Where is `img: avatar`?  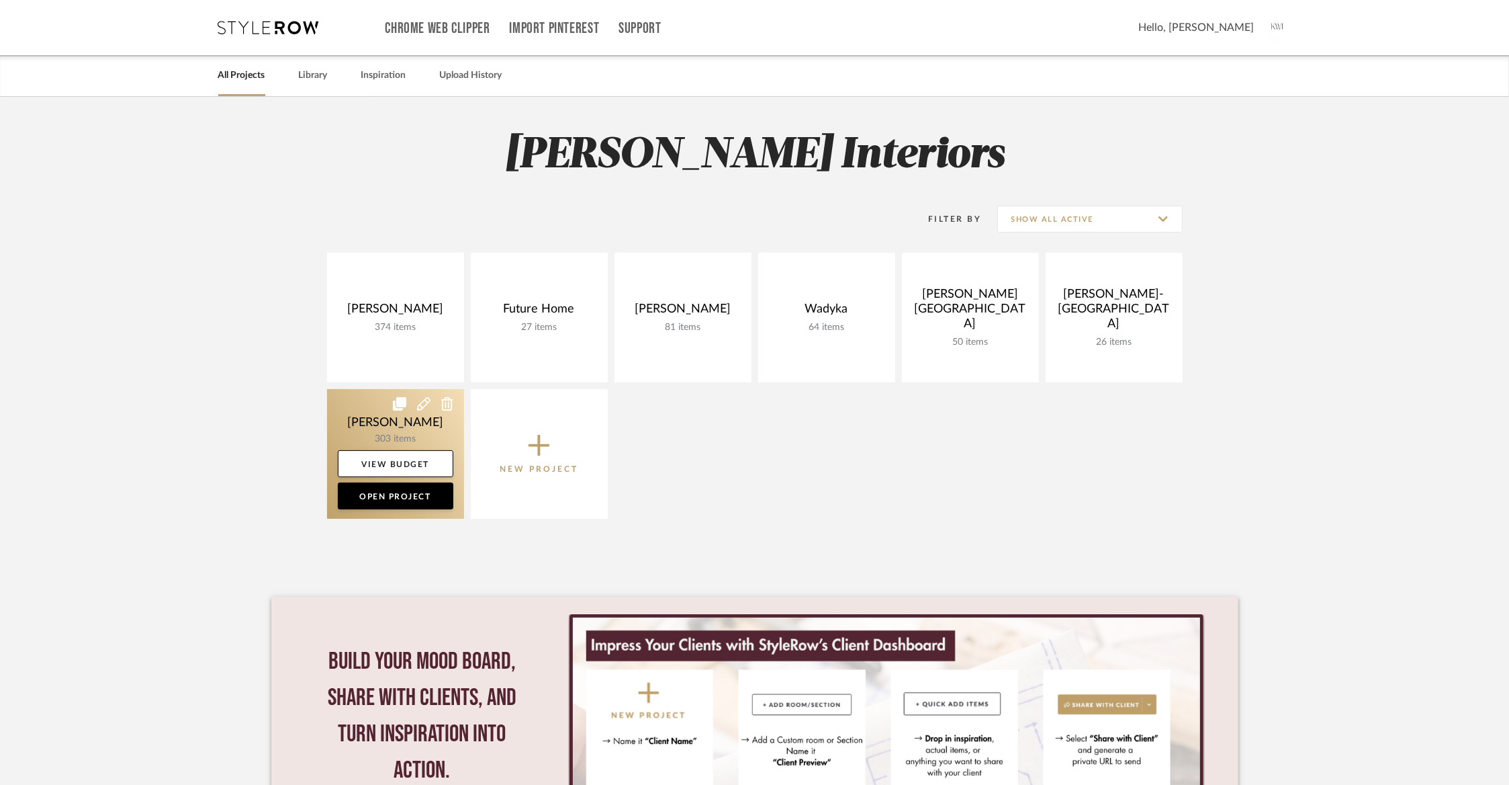
img: avatar is located at coordinates (1279, 28).